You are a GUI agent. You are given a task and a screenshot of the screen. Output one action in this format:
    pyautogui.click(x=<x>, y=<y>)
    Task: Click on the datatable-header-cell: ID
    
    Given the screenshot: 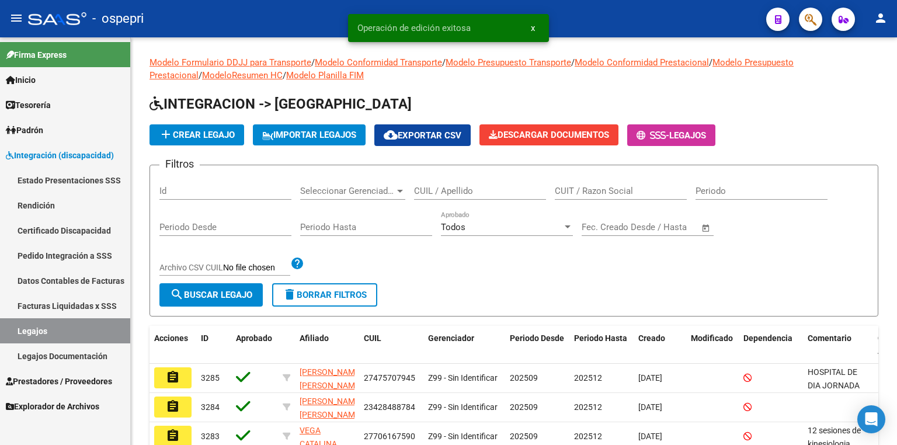 What is the action you would take?
    pyautogui.click(x=214, y=345)
    